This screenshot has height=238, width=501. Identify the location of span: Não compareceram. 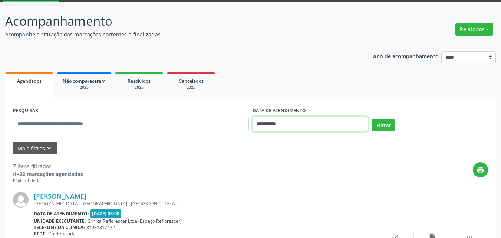
(84, 81).